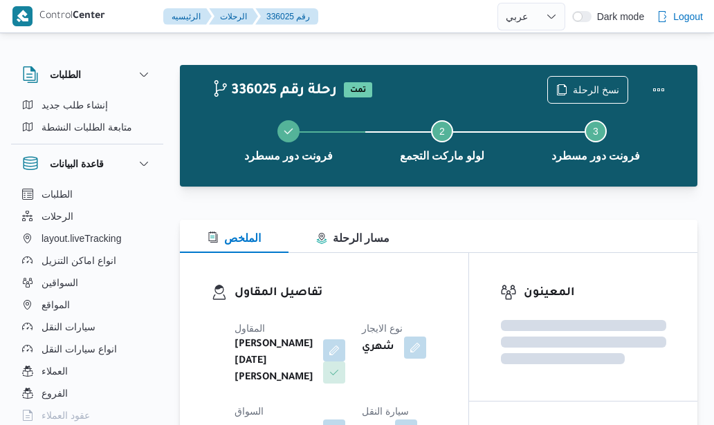 This screenshot has width=714, height=425. What do you see at coordinates (274, 91) in the screenshot?
I see `h2: 336025 رحلة رقم` at bounding box center [274, 91].